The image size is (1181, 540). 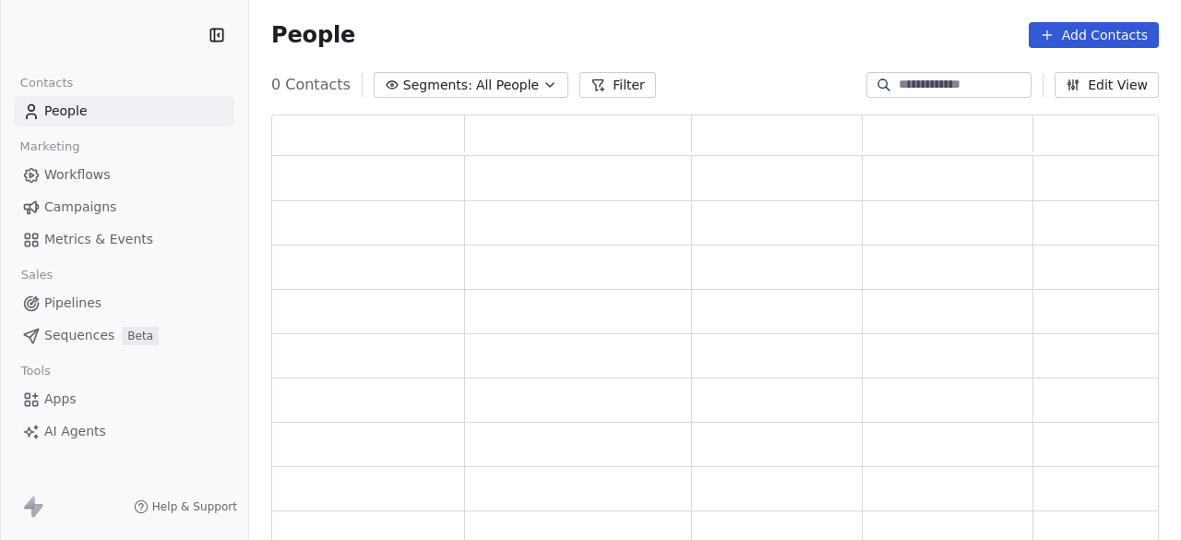 I want to click on button: Add Contacts, so click(x=1093, y=35).